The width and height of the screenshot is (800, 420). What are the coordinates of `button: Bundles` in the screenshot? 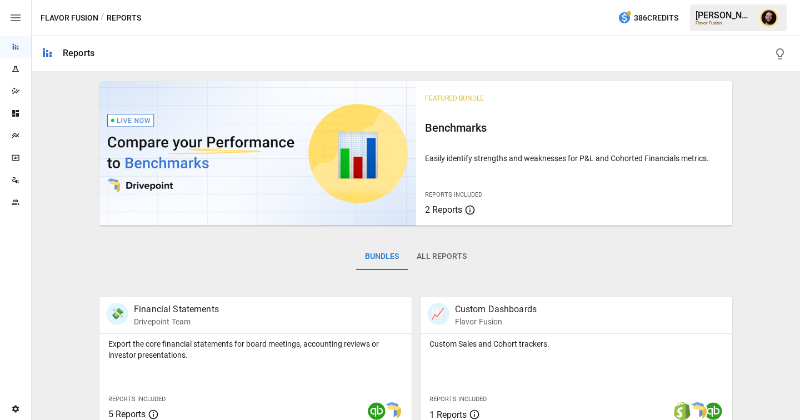 It's located at (382, 257).